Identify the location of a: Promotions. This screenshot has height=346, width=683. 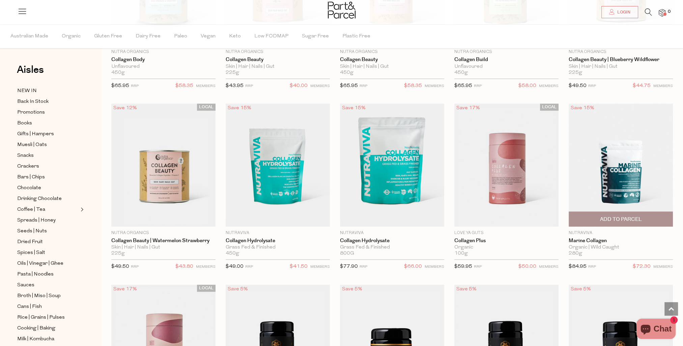
(48, 112).